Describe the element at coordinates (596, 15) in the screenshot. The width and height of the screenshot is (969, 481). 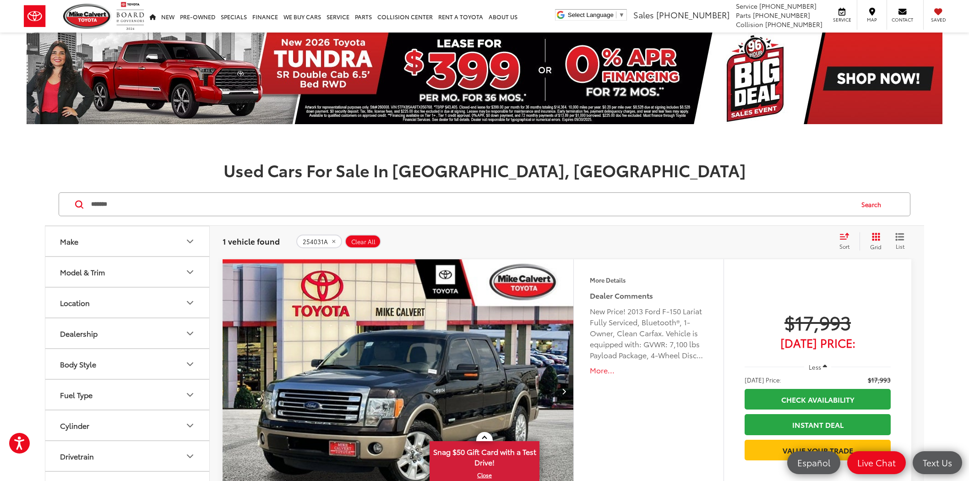
I see `a: Select Language​` at that location.